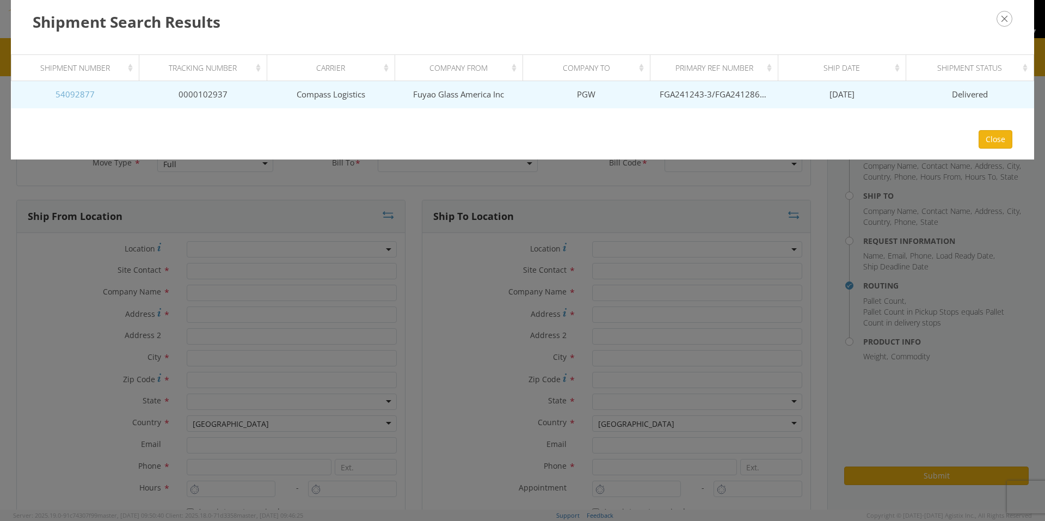 This screenshot has height=521, width=1045. I want to click on div: Company From, so click(461, 68).